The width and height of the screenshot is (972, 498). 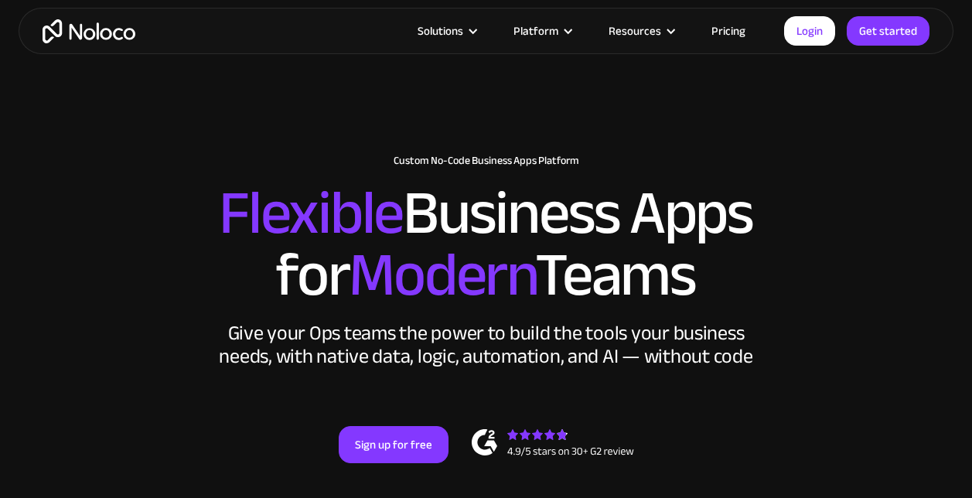 What do you see at coordinates (442, 274) in the screenshot?
I see `span: Modern` at bounding box center [442, 274].